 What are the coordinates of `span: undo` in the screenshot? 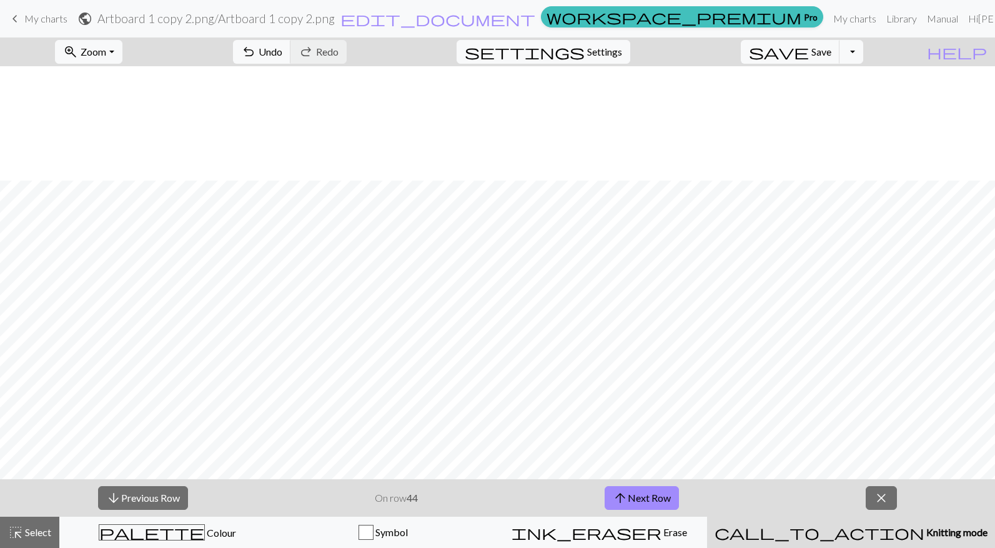 It's located at (249, 52).